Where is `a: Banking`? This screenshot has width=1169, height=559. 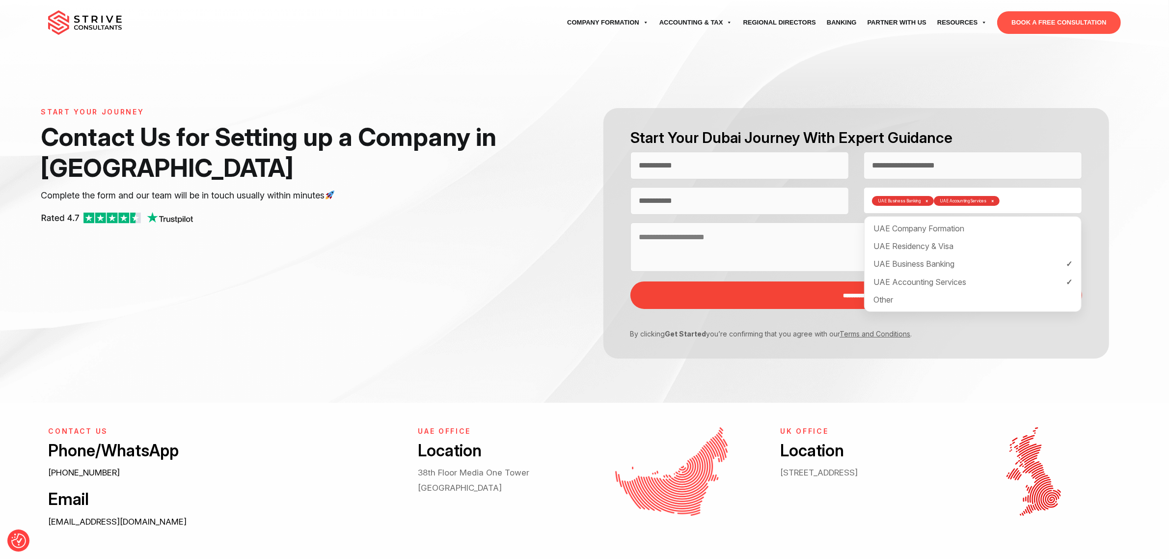 a: Banking is located at coordinates (842, 23).